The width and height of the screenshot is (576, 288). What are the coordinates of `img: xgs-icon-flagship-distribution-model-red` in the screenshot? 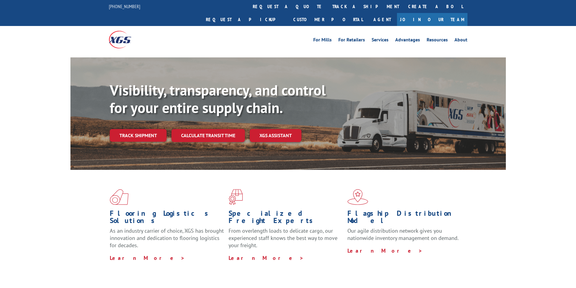 It's located at (358, 197).